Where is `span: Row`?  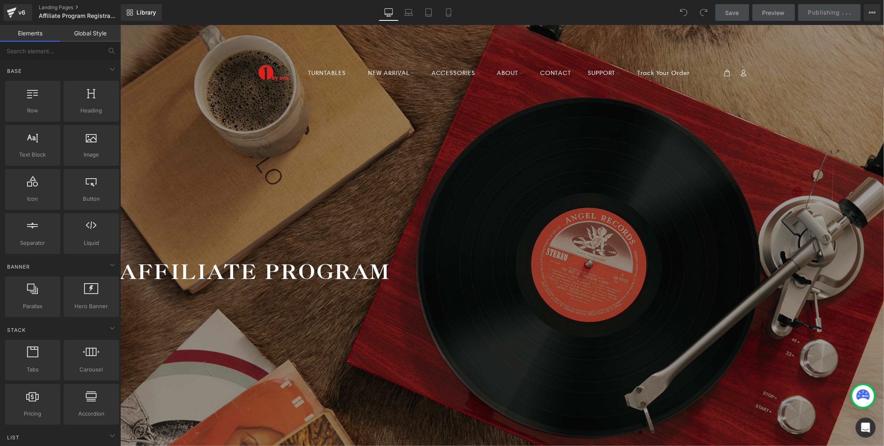
span: Row is located at coordinates (32, 110).